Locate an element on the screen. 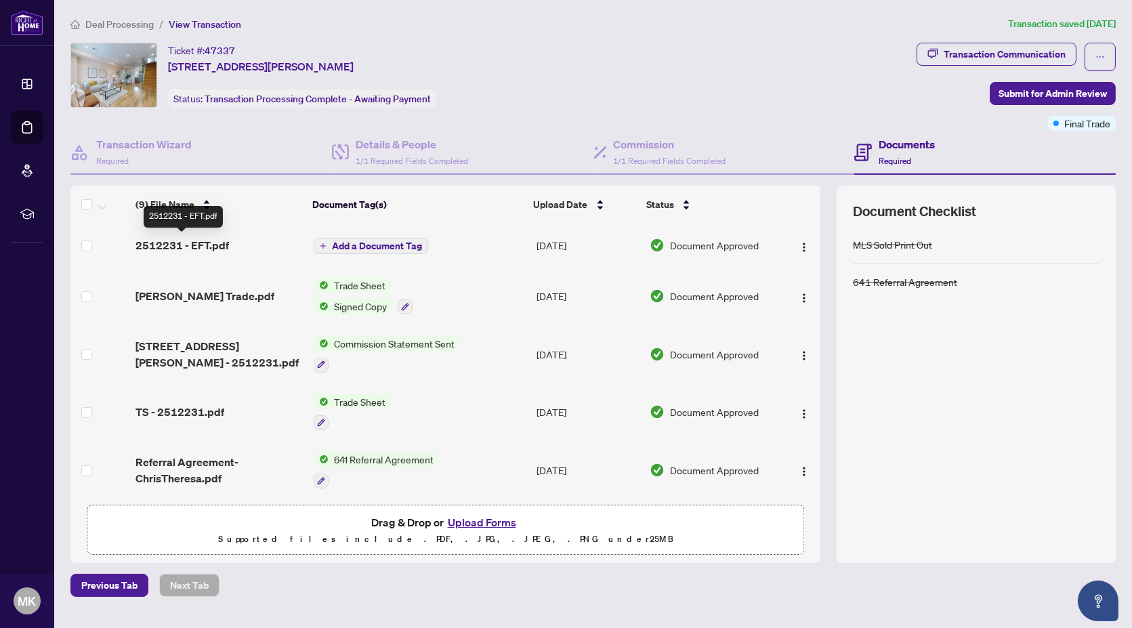 This screenshot has height=628, width=1132. div: 2512231 - EFT.pdf is located at coordinates (183, 217).